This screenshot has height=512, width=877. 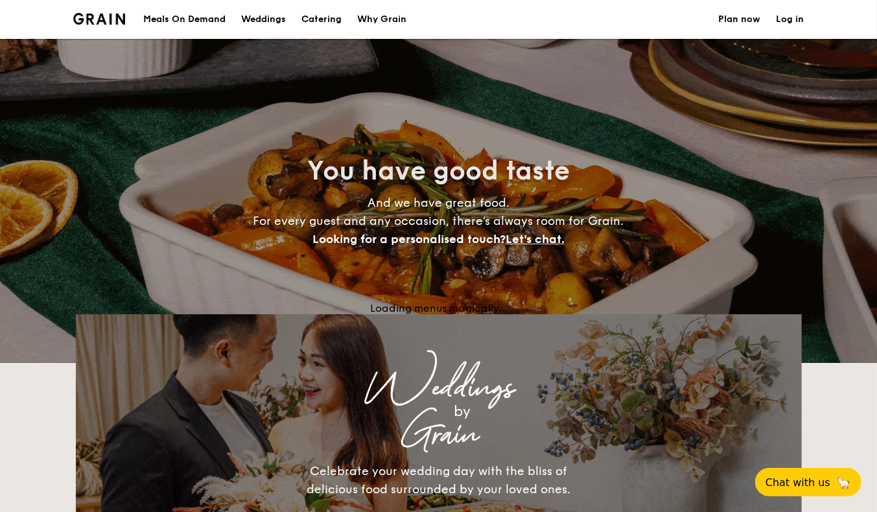 I want to click on img: Grain, so click(x=99, y=19).